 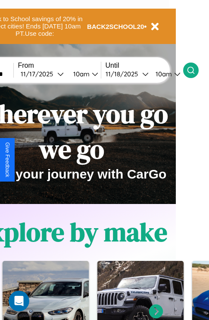 I want to click on b: BACK2SCHOOL20, so click(x=116, y=26).